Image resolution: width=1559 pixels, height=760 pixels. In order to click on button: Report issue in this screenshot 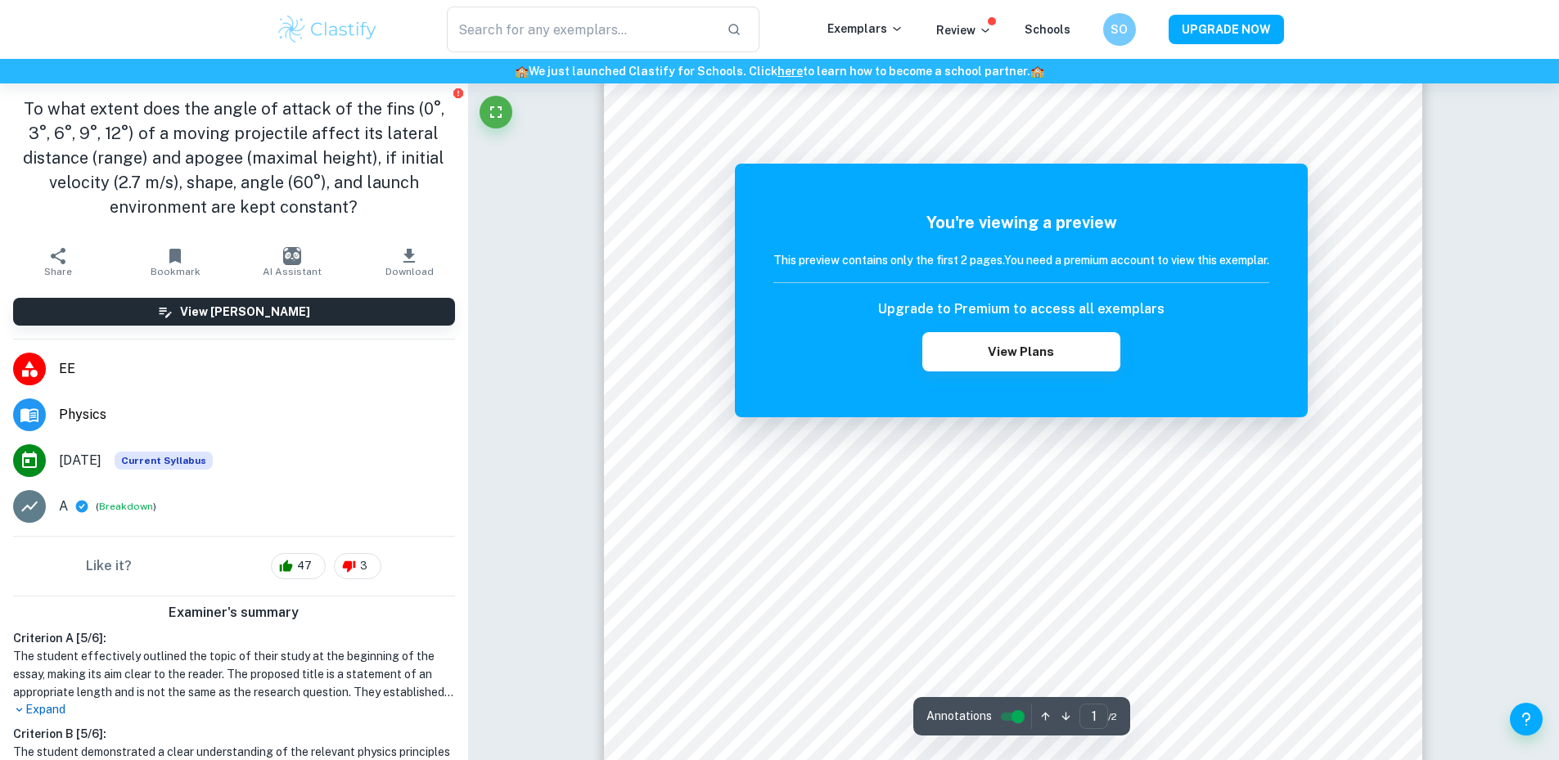, I will do `click(458, 93)`.